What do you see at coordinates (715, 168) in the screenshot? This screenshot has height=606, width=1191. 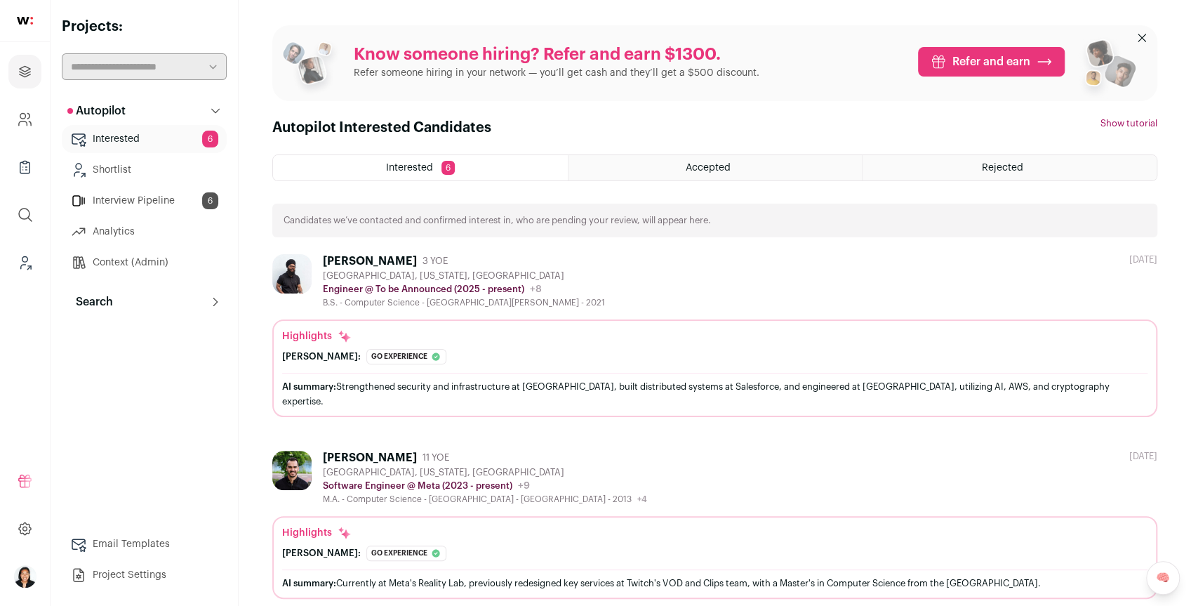 I see `a: Accepted` at bounding box center [715, 168].